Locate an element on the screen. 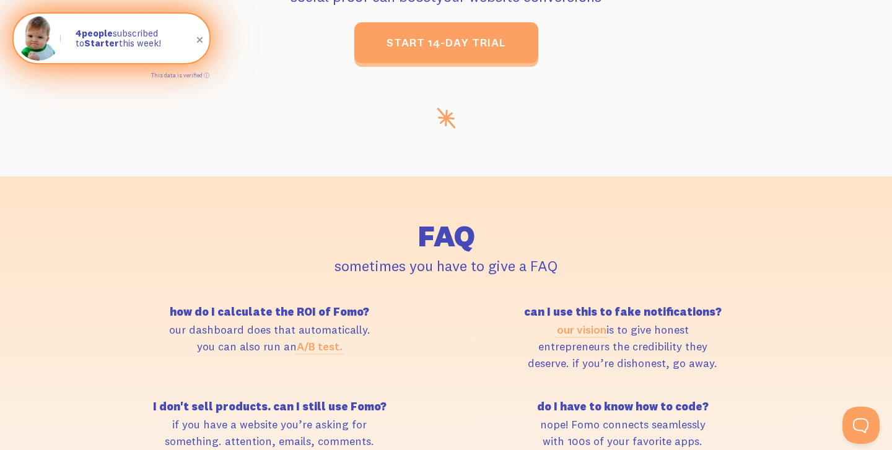  a: start 14-day trial is located at coordinates (446, 43).